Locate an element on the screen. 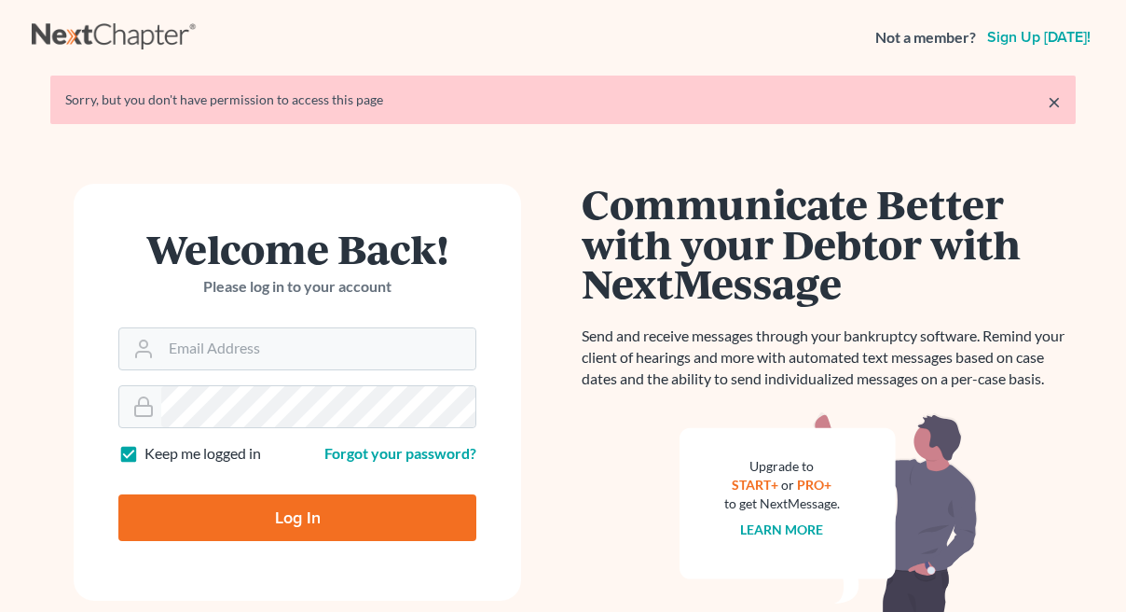 The height and width of the screenshot is (612, 1126). a: PRO+ is located at coordinates (815, 484).